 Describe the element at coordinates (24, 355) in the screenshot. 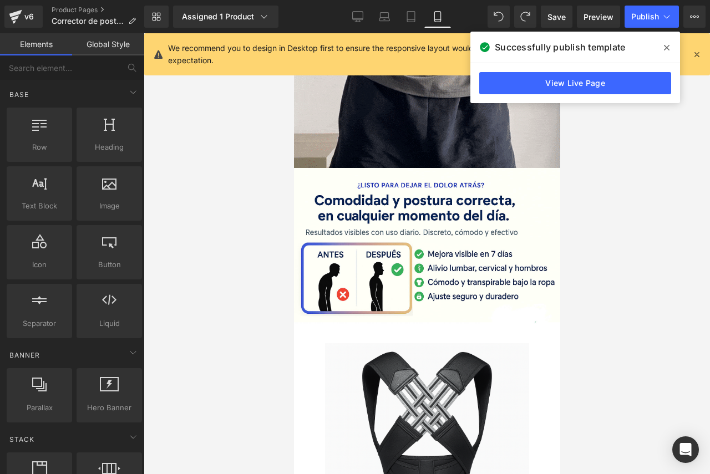

I see `span: Banner` at that location.